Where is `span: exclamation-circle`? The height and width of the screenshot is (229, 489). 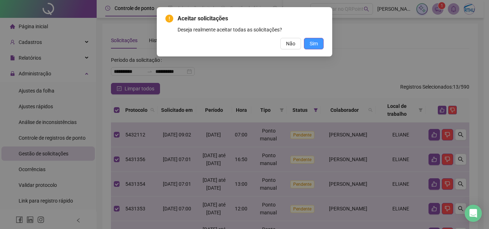
span: exclamation-circle is located at coordinates (169, 19).